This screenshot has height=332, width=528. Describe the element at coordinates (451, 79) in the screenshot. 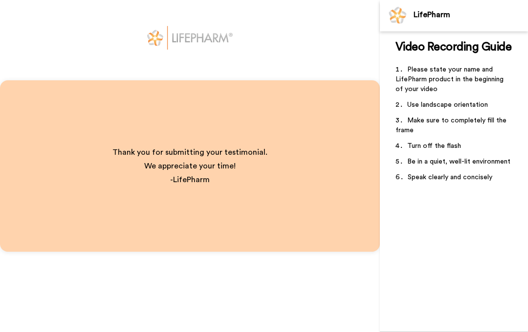

I see `span: Please state your name and LifePharm product in the beginning of your video` at that location.